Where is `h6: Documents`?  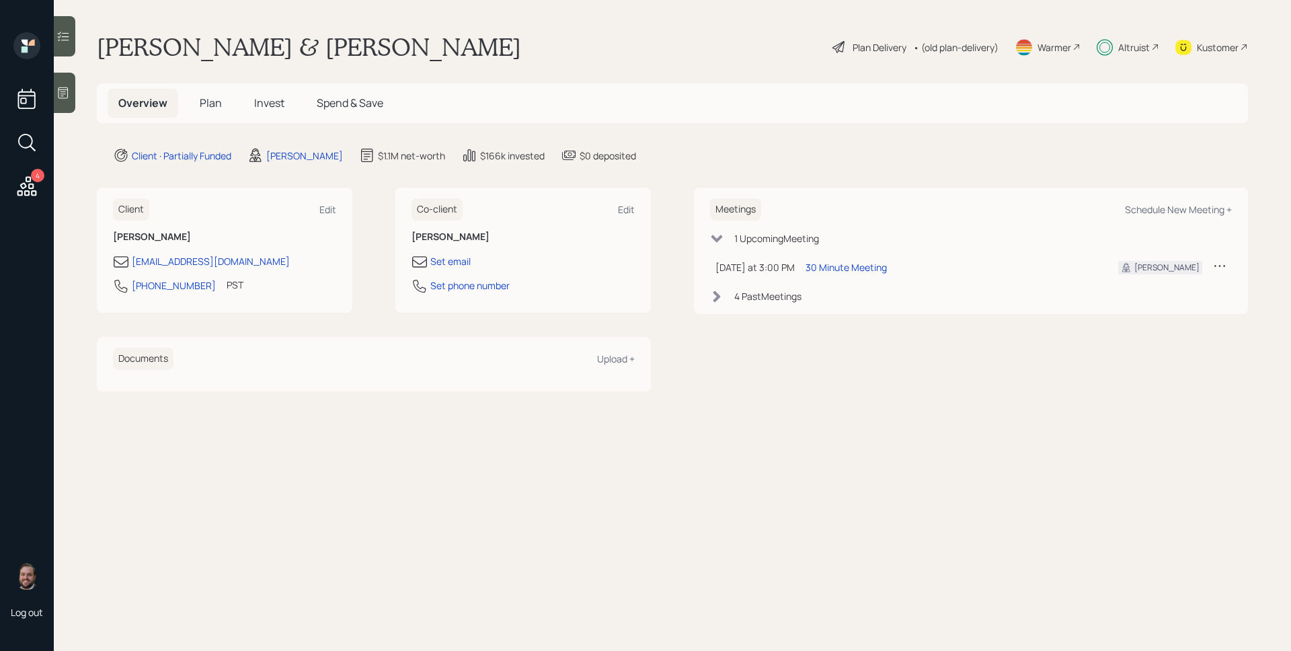
h6: Documents is located at coordinates (143, 359).